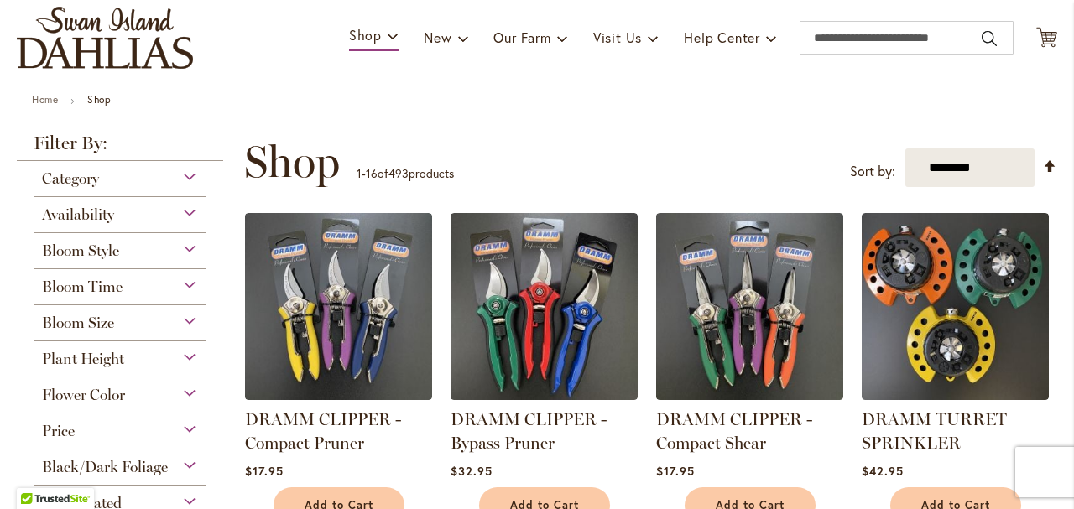 The width and height of the screenshot is (1074, 509). I want to click on img: DRAMM CLIPPER - Compact Pruner, so click(338, 306).